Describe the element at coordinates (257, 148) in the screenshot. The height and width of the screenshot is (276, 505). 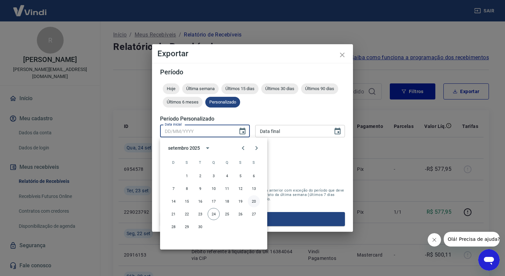
I see `button: Next month` at that location.